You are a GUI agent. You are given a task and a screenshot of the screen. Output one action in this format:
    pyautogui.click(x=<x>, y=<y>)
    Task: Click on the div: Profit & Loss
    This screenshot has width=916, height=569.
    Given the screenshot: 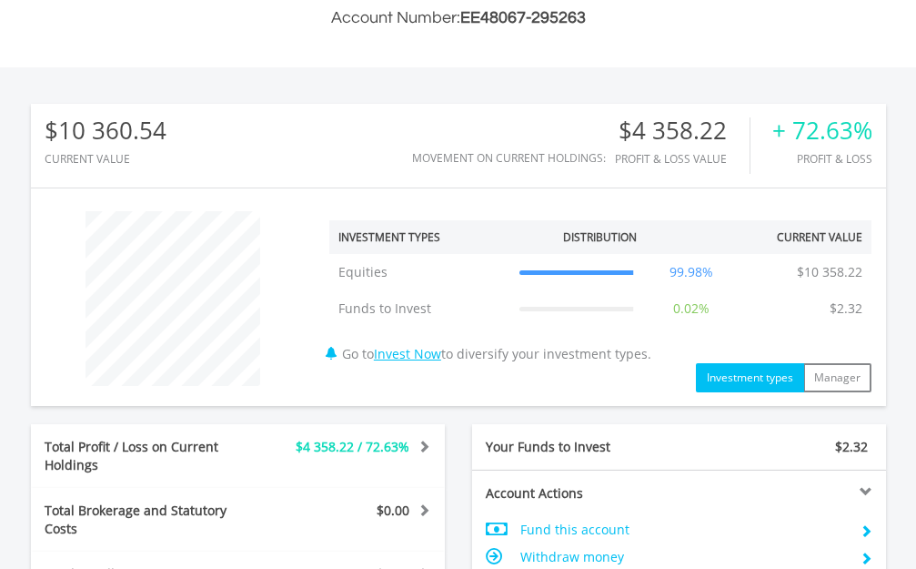 What is the action you would take?
    pyautogui.click(x=822, y=158)
    